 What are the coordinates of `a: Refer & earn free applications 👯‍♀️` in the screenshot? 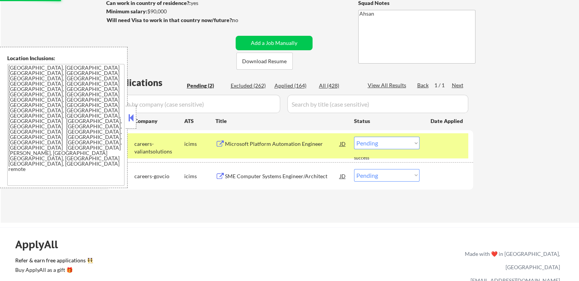 It's located at (160, 262).